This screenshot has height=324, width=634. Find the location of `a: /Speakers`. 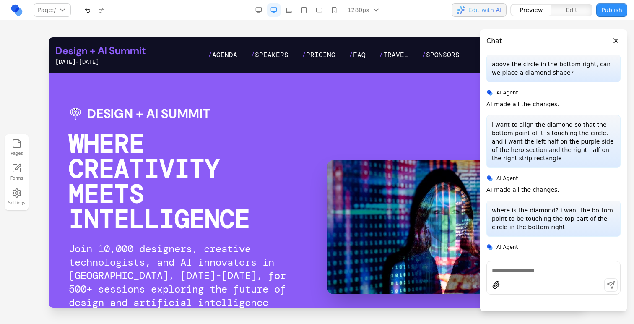

a: /Speakers is located at coordinates (221, 18).